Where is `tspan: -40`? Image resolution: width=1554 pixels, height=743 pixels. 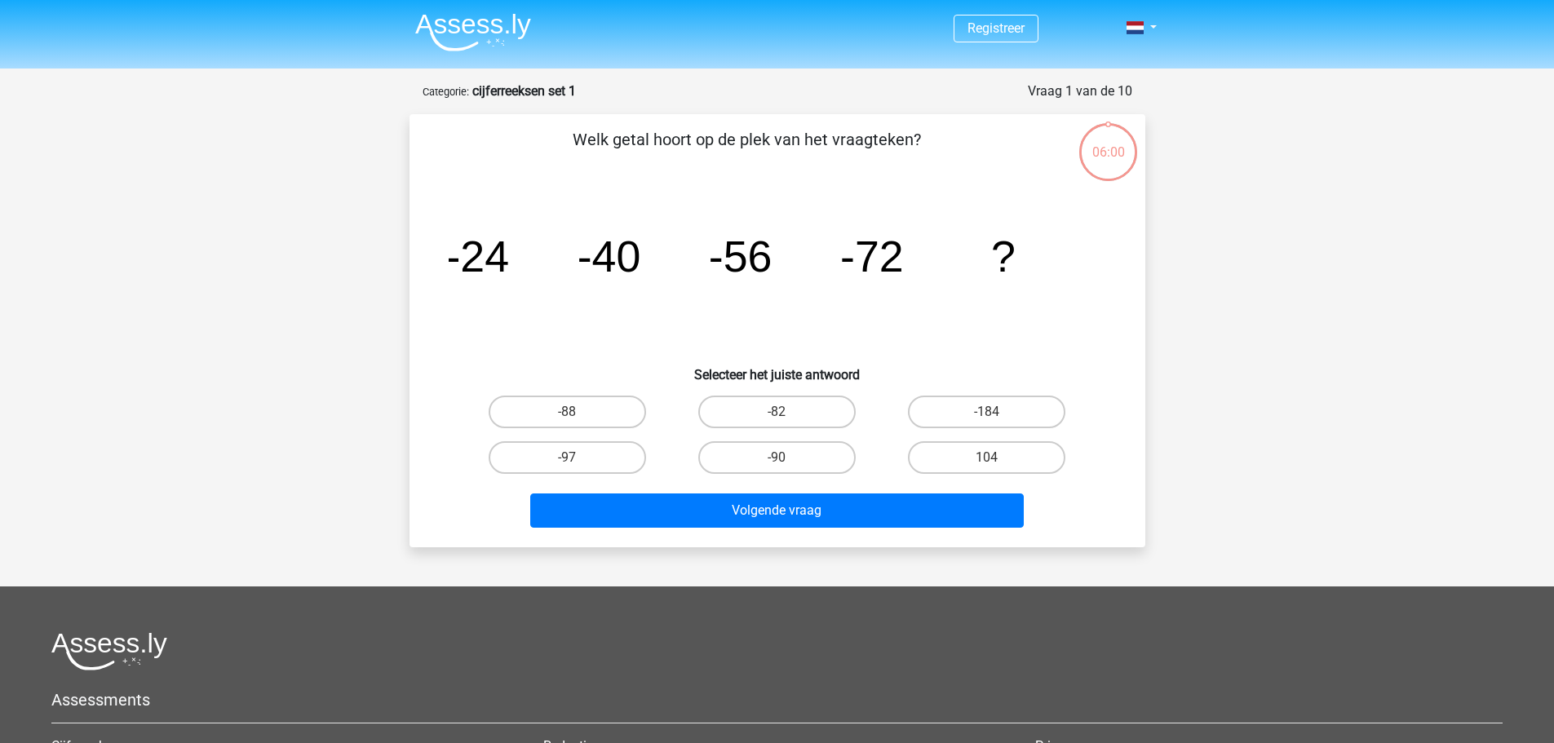 tspan: -40 is located at coordinates (609, 256).